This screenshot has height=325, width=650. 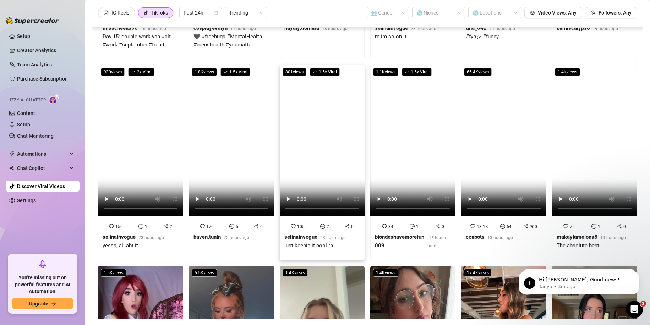 I want to click on span: calendar, so click(x=216, y=13).